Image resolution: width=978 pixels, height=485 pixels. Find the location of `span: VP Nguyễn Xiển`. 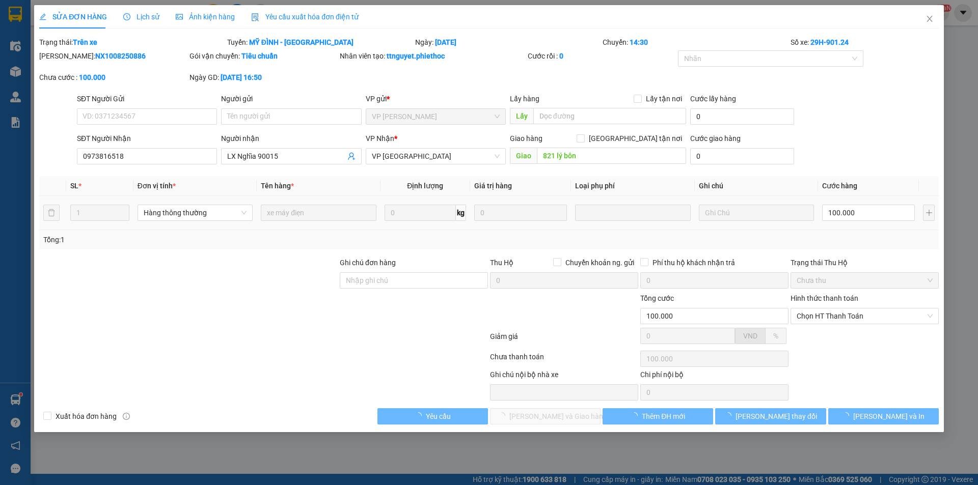

span: VP Nguyễn Xiển is located at coordinates (435, 117).